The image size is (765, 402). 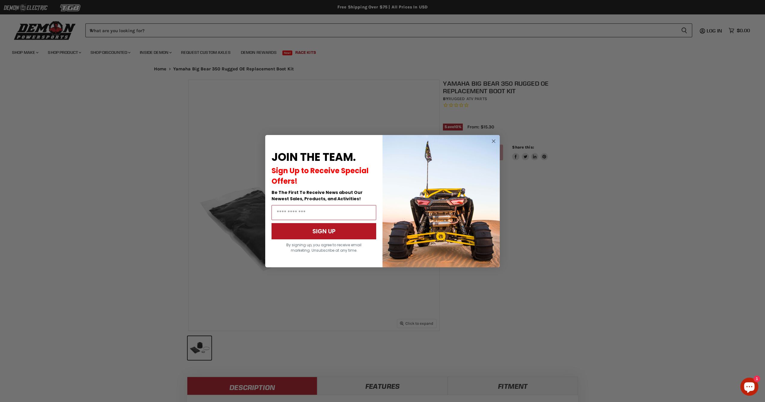 What do you see at coordinates (320, 176) in the screenshot?
I see `span: Sign Up to Receive Special Offers!` at bounding box center [320, 176].